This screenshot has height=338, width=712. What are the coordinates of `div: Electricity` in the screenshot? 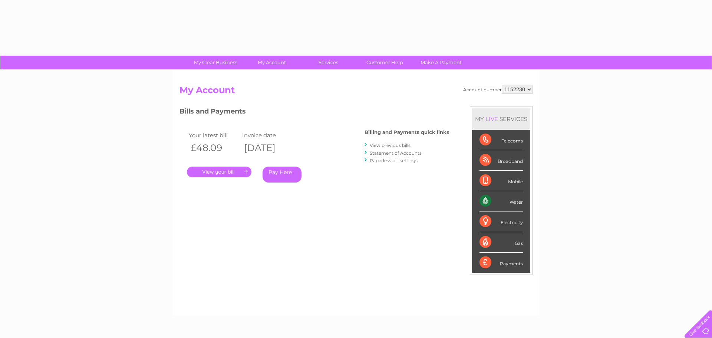 It's located at (501, 221).